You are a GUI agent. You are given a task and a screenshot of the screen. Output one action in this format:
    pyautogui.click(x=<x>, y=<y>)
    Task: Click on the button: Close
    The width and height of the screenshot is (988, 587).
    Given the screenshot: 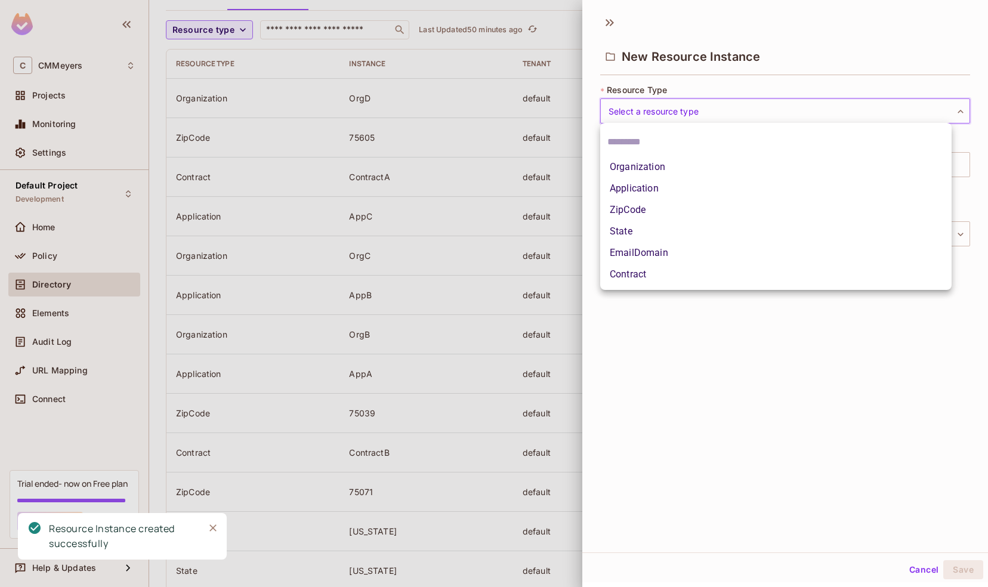 What is the action you would take?
    pyautogui.click(x=213, y=528)
    